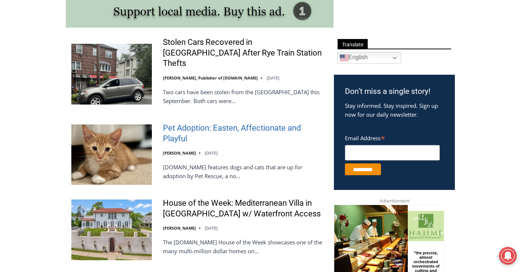 This screenshot has height=272, width=524. Describe the element at coordinates (344, 58) in the screenshot. I see `img: en` at that location.